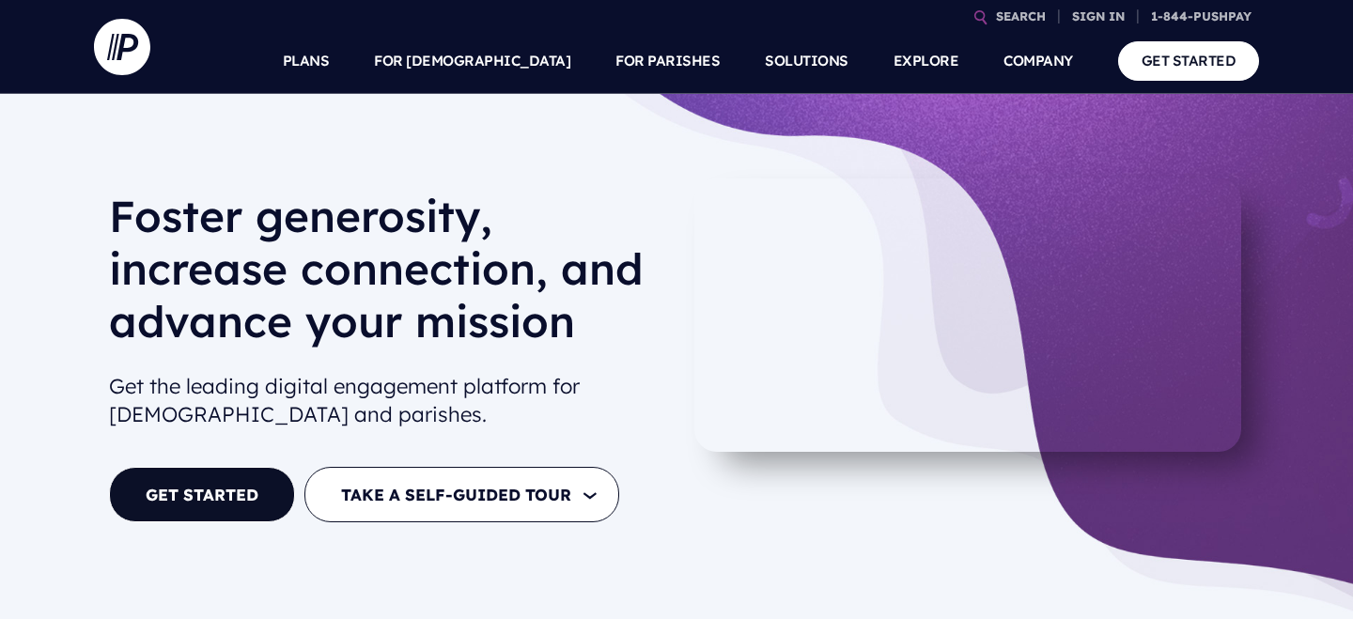 The width and height of the screenshot is (1353, 619). I want to click on a: SOLUTIONS, so click(806, 61).